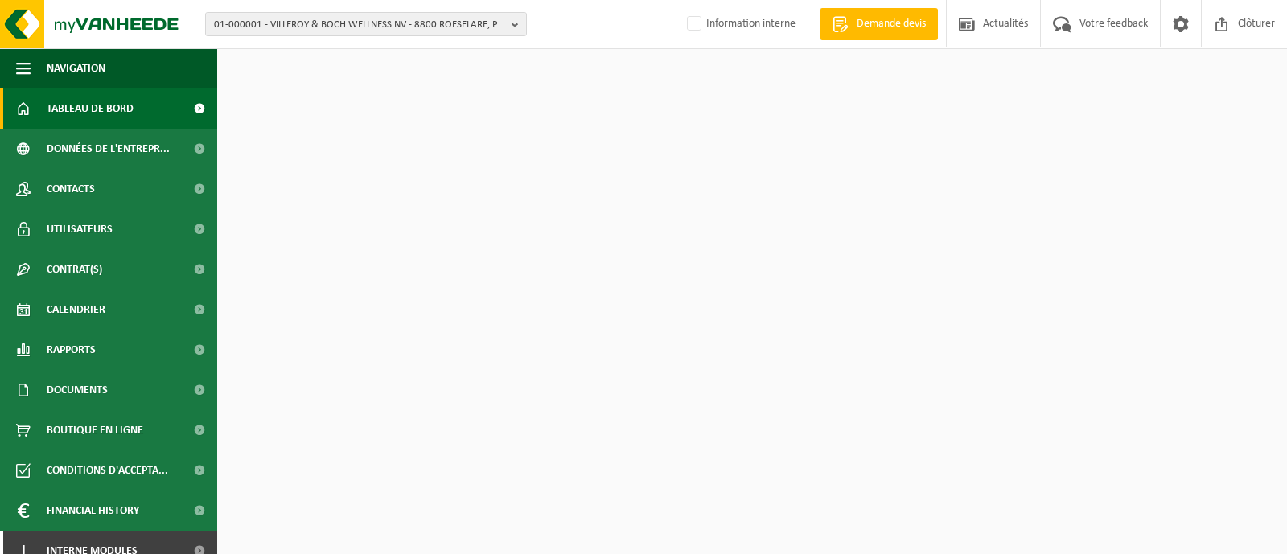 This screenshot has width=1287, height=554. I want to click on span: Contacts, so click(71, 189).